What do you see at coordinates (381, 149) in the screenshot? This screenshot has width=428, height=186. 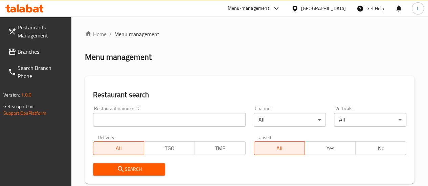 I see `span: No` at bounding box center [381, 149].